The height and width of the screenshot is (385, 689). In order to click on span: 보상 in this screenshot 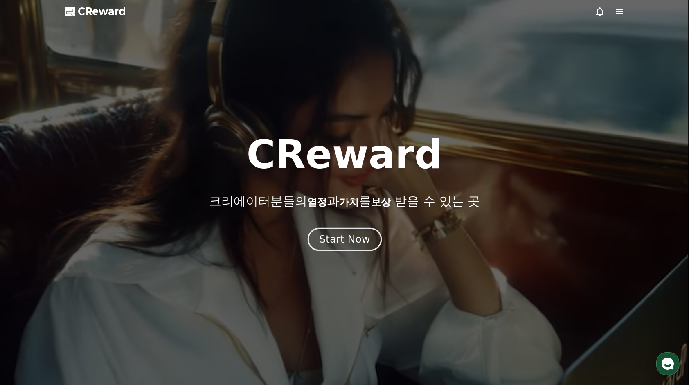, I will do `click(381, 202)`.